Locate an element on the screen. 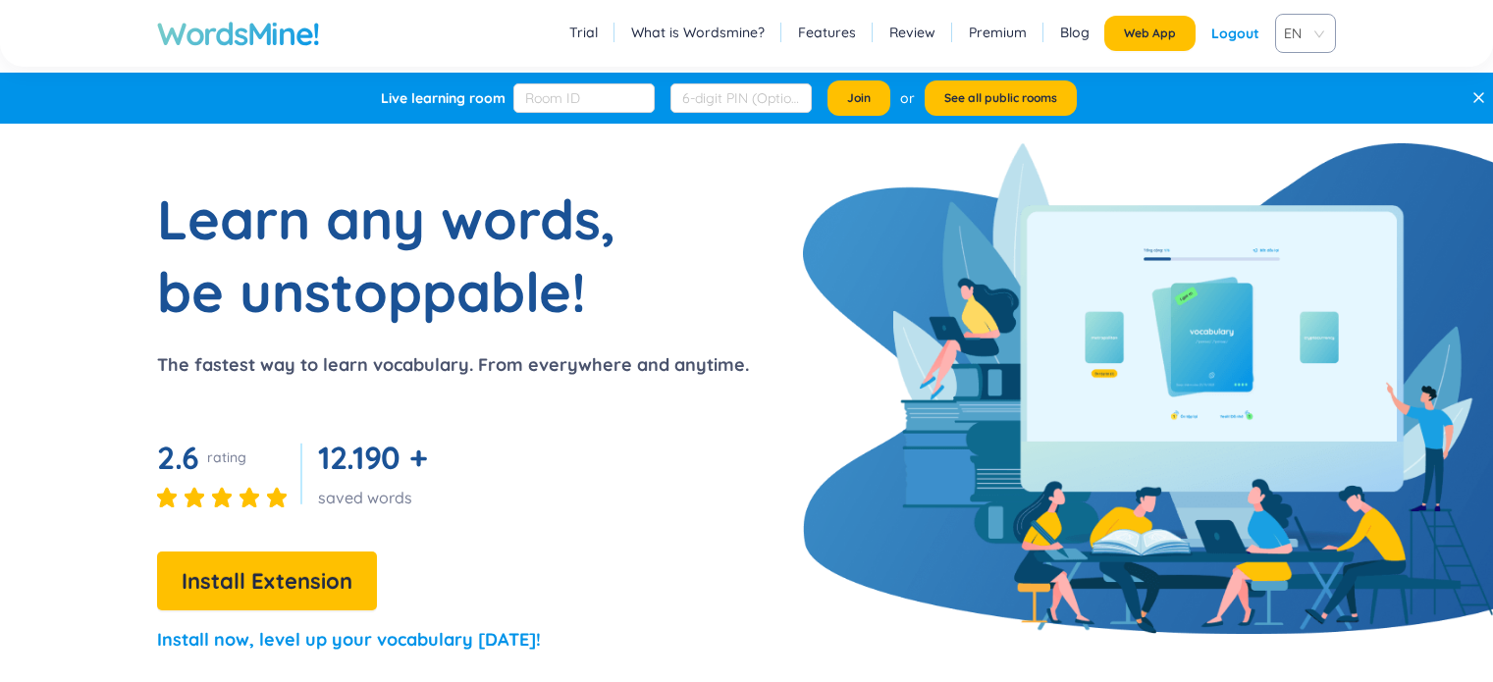 The width and height of the screenshot is (1493, 682). a: What is Wordsmine? is located at coordinates (698, 32).